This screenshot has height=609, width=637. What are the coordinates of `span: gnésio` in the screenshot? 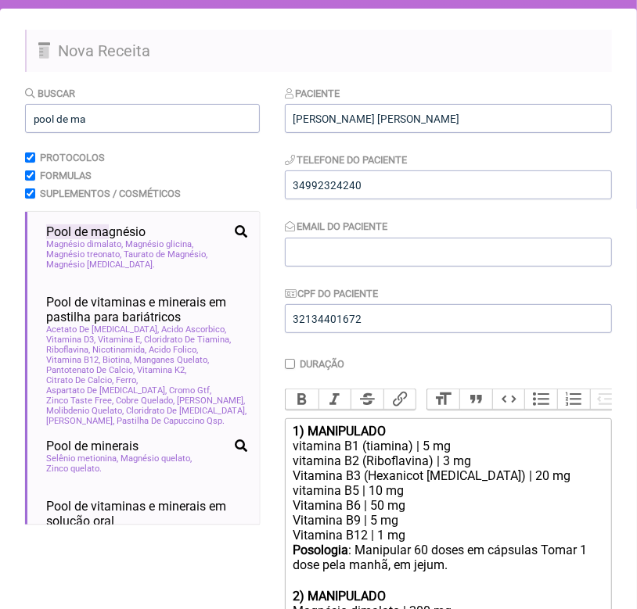 It's located at (95, 231).